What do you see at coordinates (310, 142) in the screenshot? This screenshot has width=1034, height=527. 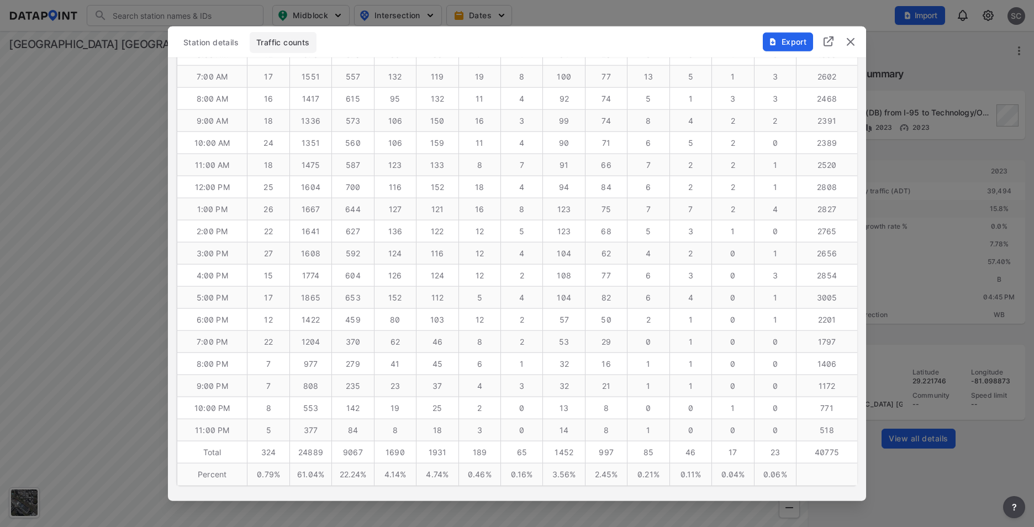 I see `td: 1351` at bounding box center [310, 142].